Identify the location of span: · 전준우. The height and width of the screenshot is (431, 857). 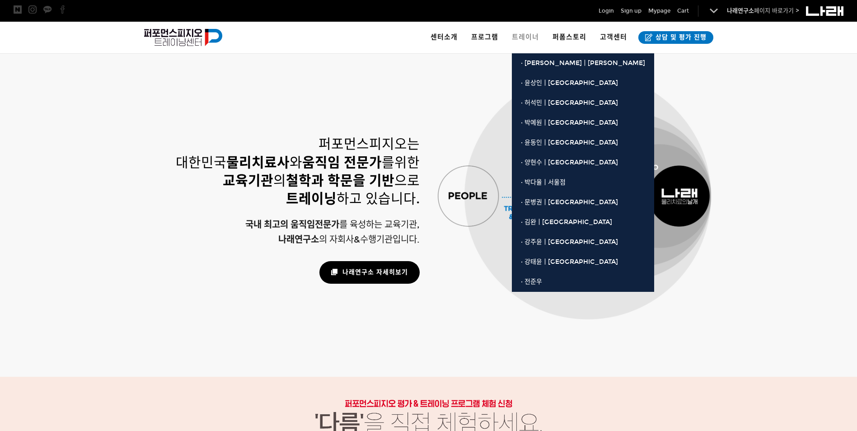
(531, 281).